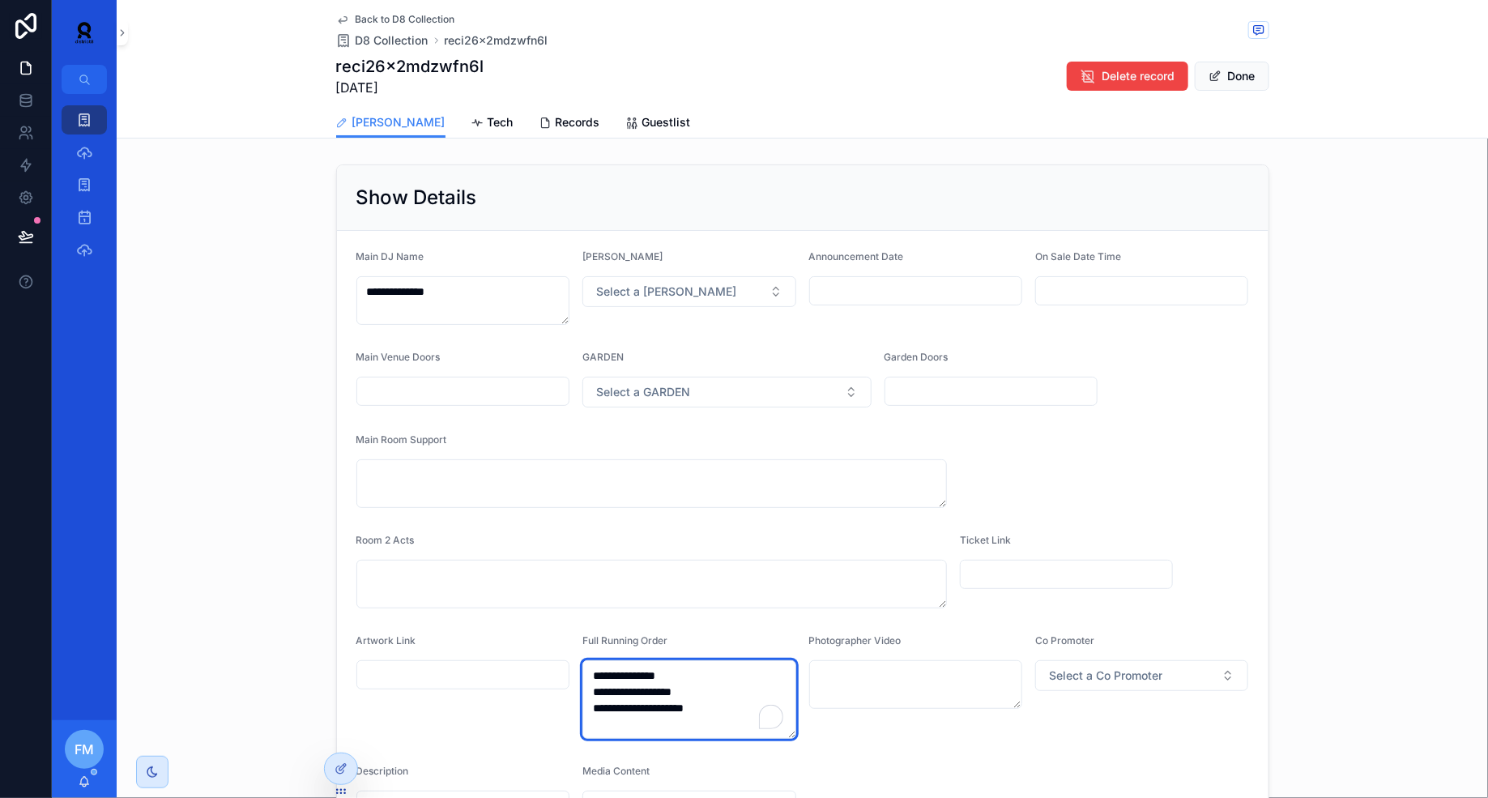 The image size is (1488, 798). I want to click on span: FM, so click(84, 749).